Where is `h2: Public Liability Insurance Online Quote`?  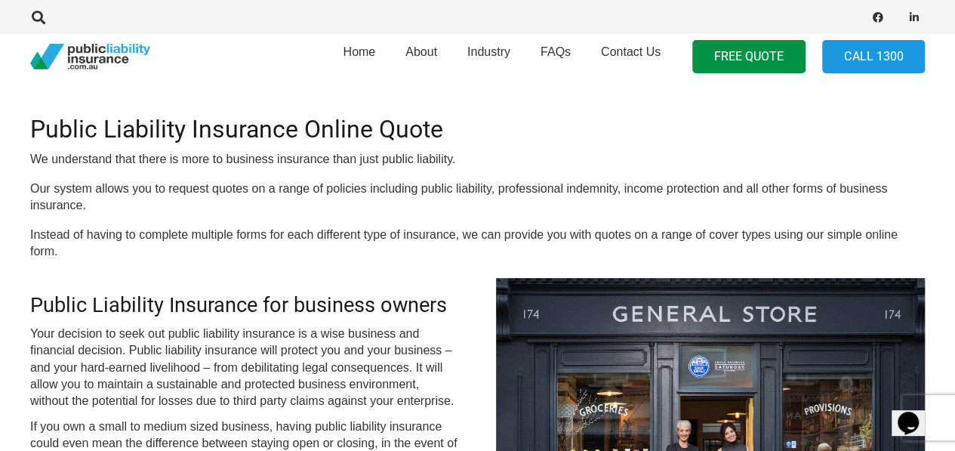 h2: Public Liability Insurance Online Quote is located at coordinates (477, 129).